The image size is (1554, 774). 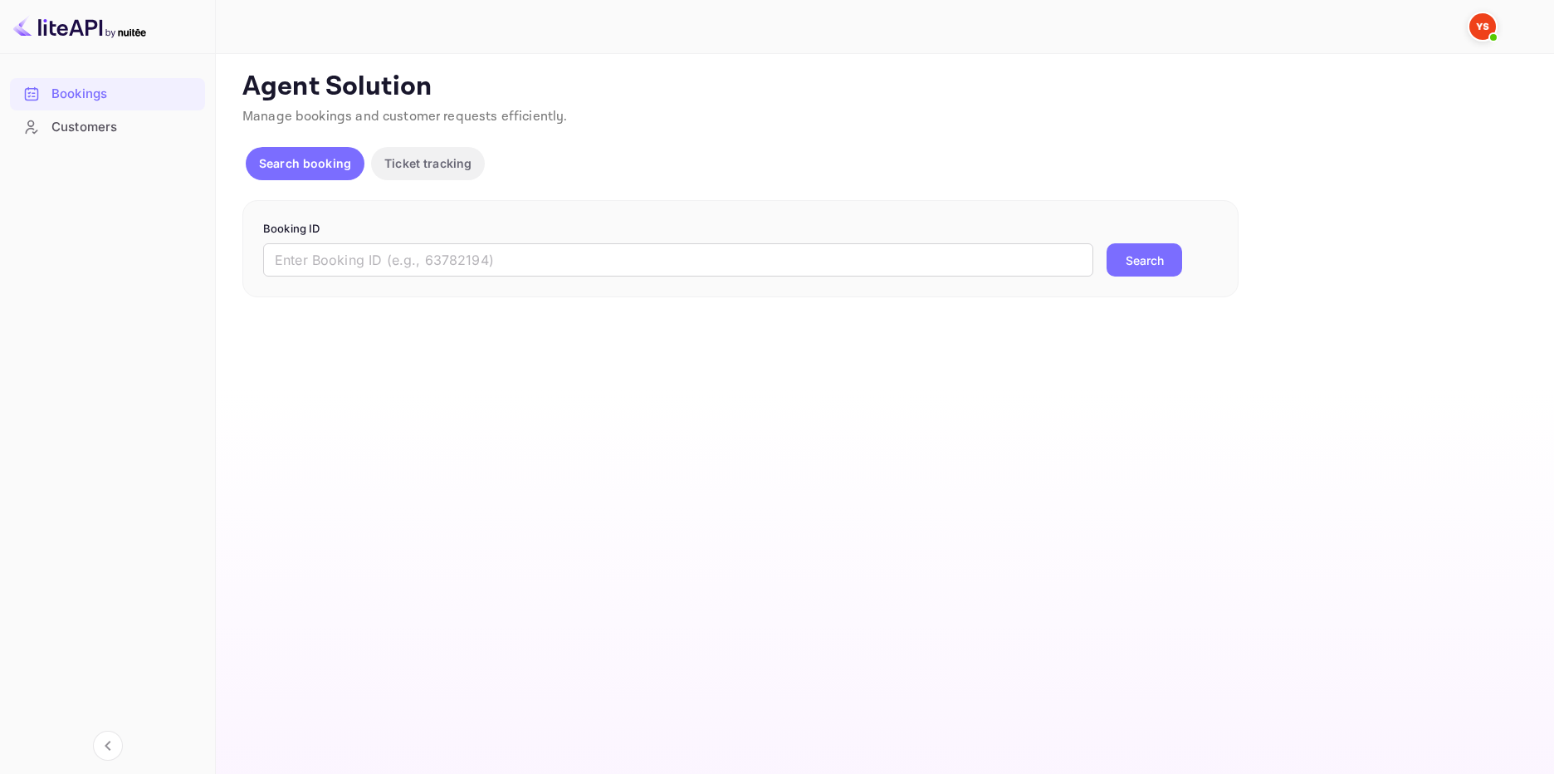 I want to click on a: Bookings, so click(x=107, y=93).